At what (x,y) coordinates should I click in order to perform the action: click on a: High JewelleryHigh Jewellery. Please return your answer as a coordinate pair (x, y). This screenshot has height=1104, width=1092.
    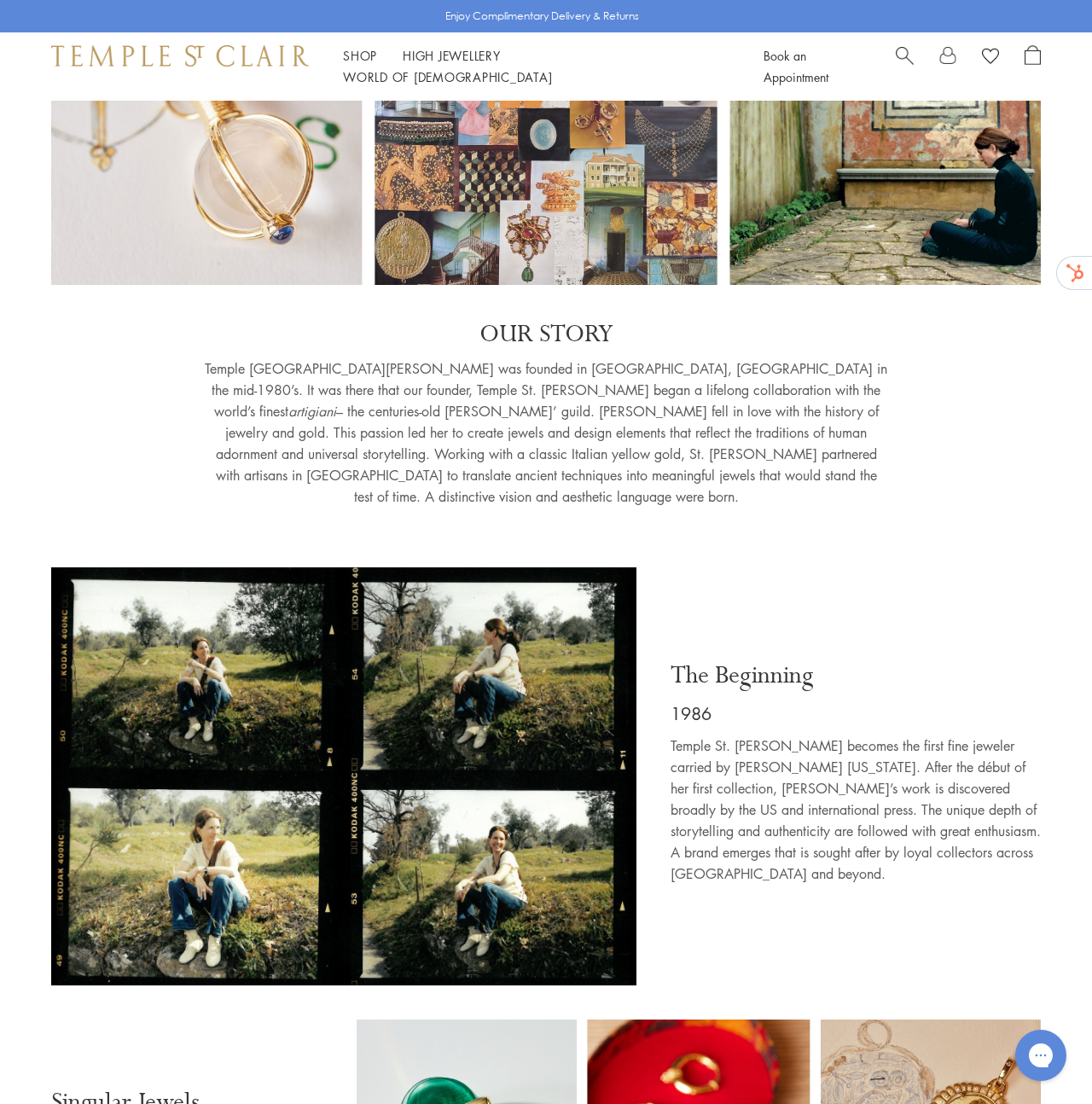
    Looking at the image, I should click on (452, 56).